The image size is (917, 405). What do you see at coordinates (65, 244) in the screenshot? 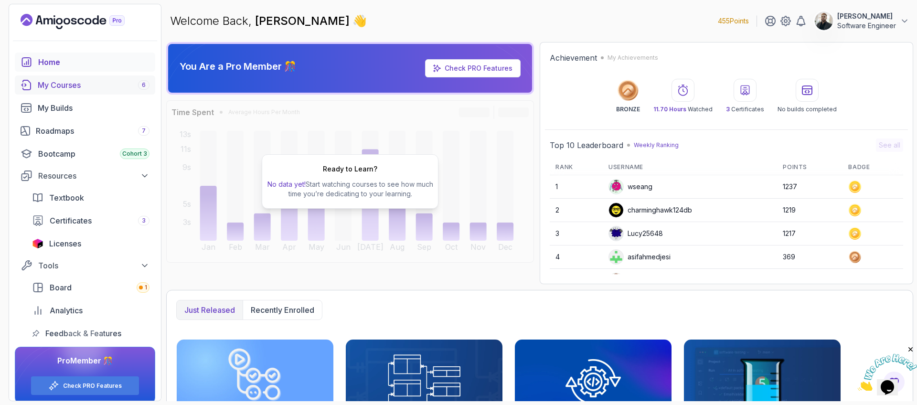
I see `span: Licenses` at bounding box center [65, 244].